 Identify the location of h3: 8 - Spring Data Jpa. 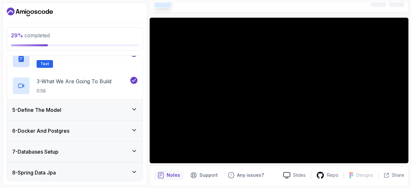
(34, 172).